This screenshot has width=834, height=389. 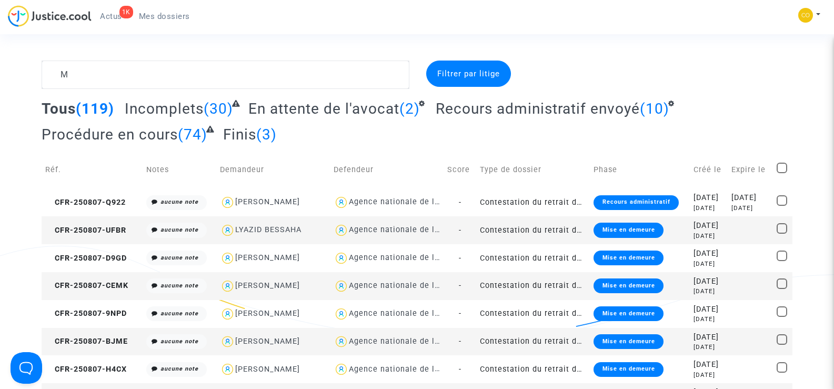 What do you see at coordinates (86, 258) in the screenshot?
I see `span: CFR-250807-D9GD` at bounding box center [86, 258].